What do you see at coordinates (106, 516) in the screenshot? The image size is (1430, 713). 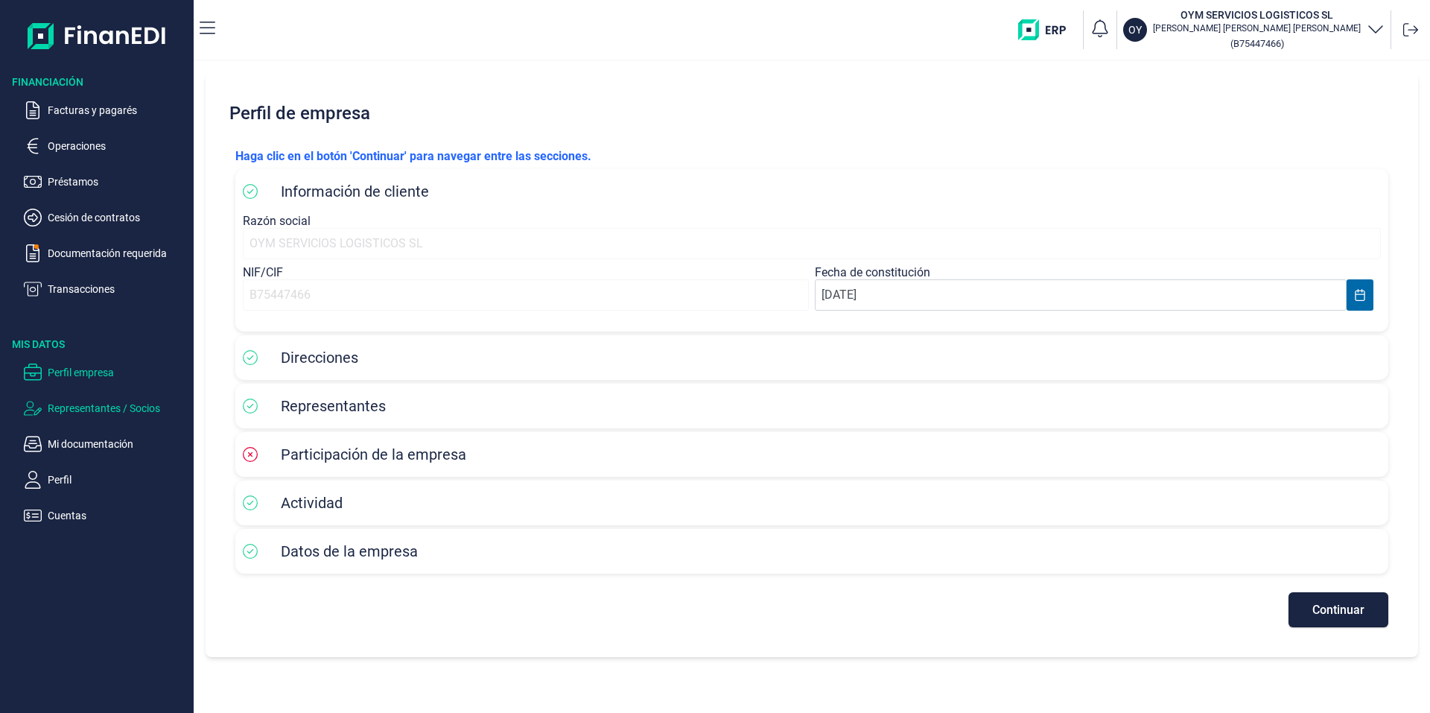 I see `button: Cuentas` at bounding box center [106, 516].